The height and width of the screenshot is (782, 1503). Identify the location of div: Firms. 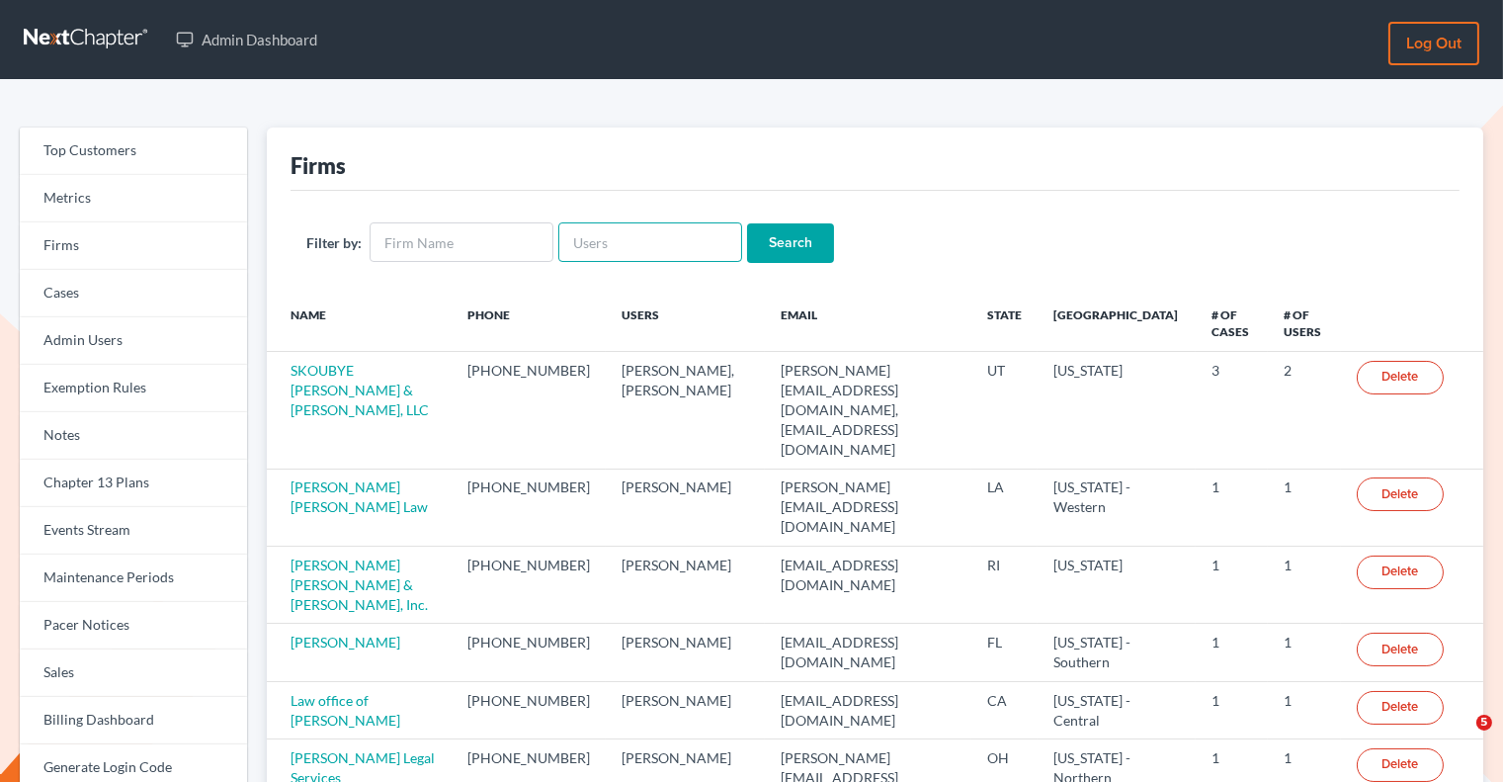
(318, 165).